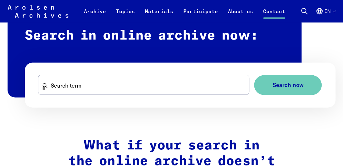 The width and height of the screenshot is (343, 167). I want to click on a: Contact, so click(274, 15).